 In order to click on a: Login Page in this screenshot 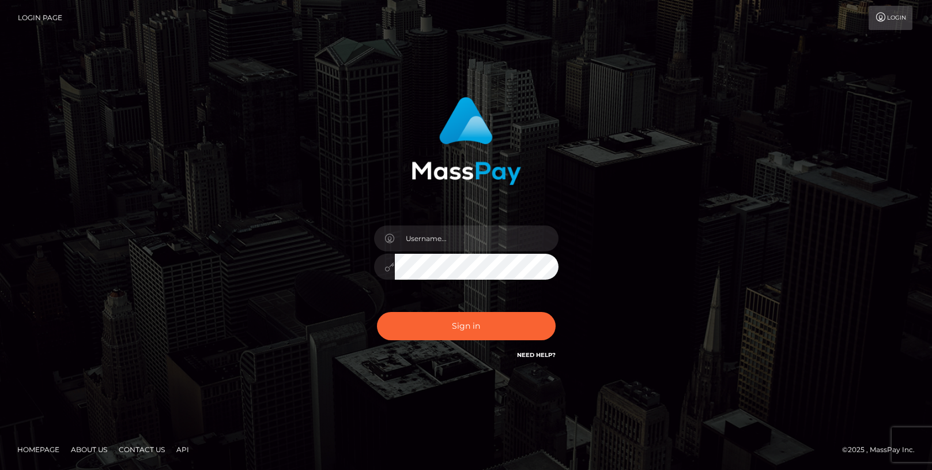, I will do `click(40, 18)`.